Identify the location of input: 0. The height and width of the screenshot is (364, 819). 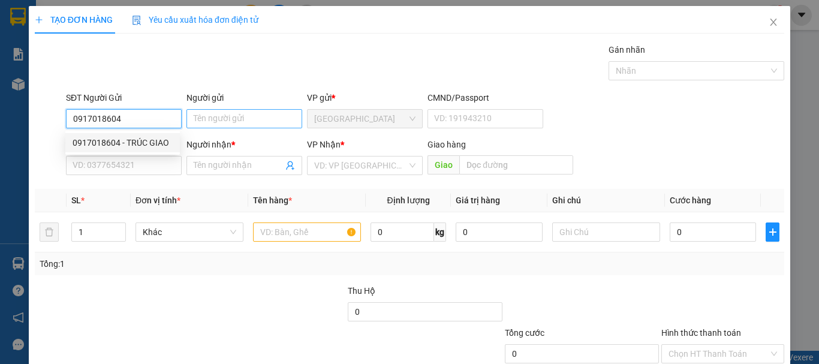
(499, 232).